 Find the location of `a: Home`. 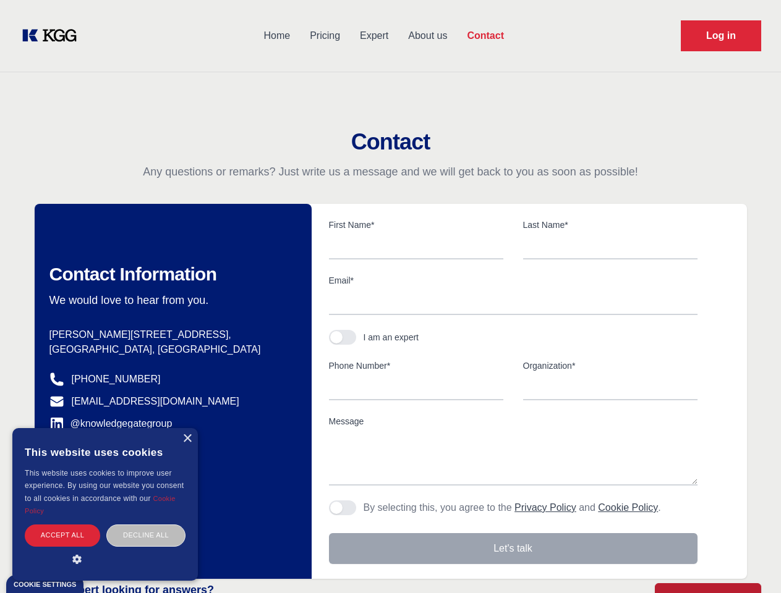

a: Home is located at coordinates (276, 36).